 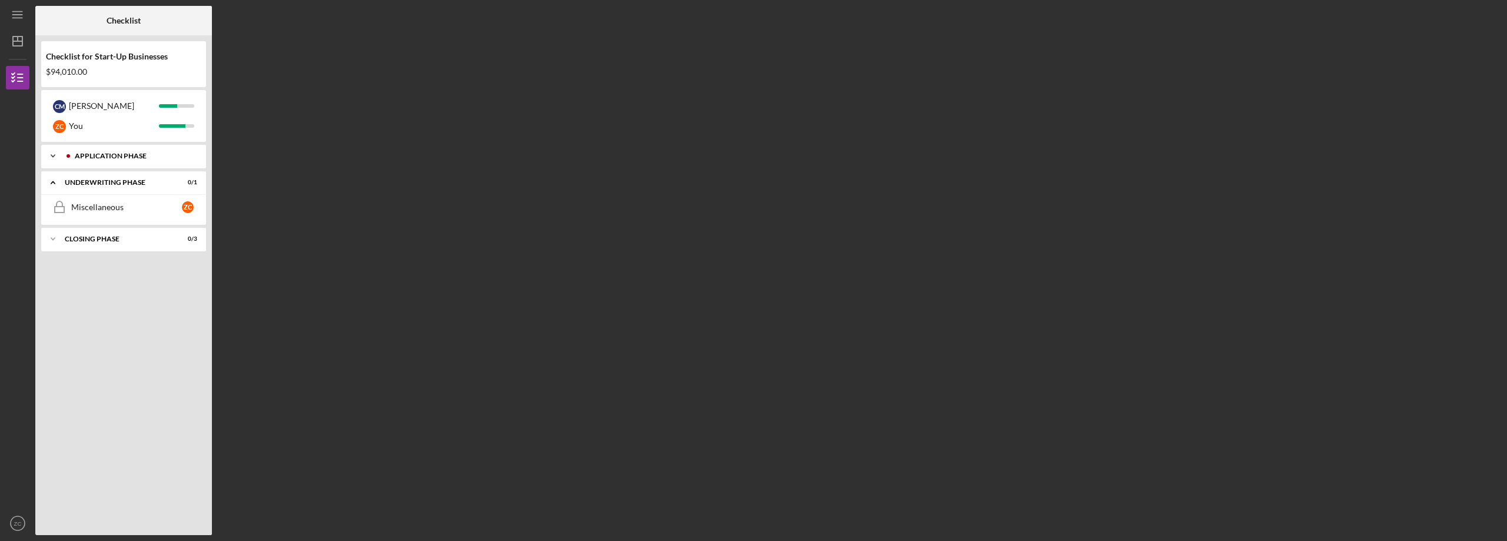 What do you see at coordinates (116, 182) in the screenshot?
I see `div: Underwriting Phase` at bounding box center [116, 182].